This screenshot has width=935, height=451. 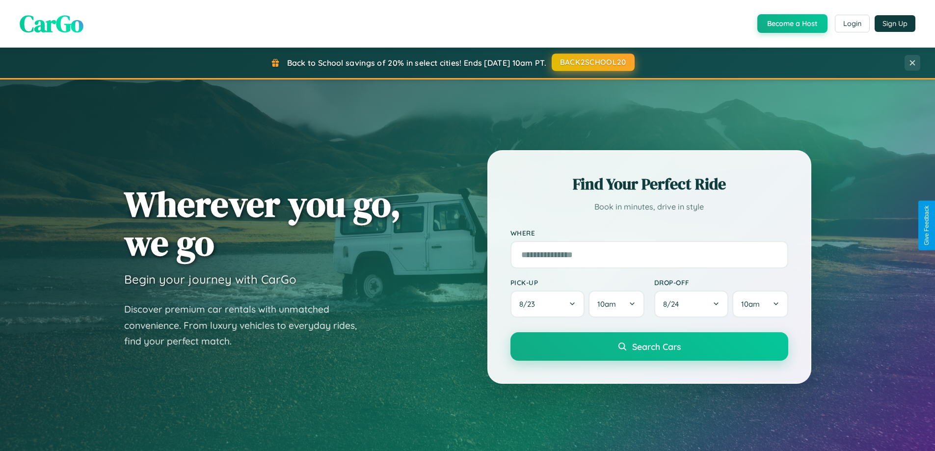 What do you see at coordinates (210, 279) in the screenshot?
I see `h3: Begin your journey with CarGo` at bounding box center [210, 279].